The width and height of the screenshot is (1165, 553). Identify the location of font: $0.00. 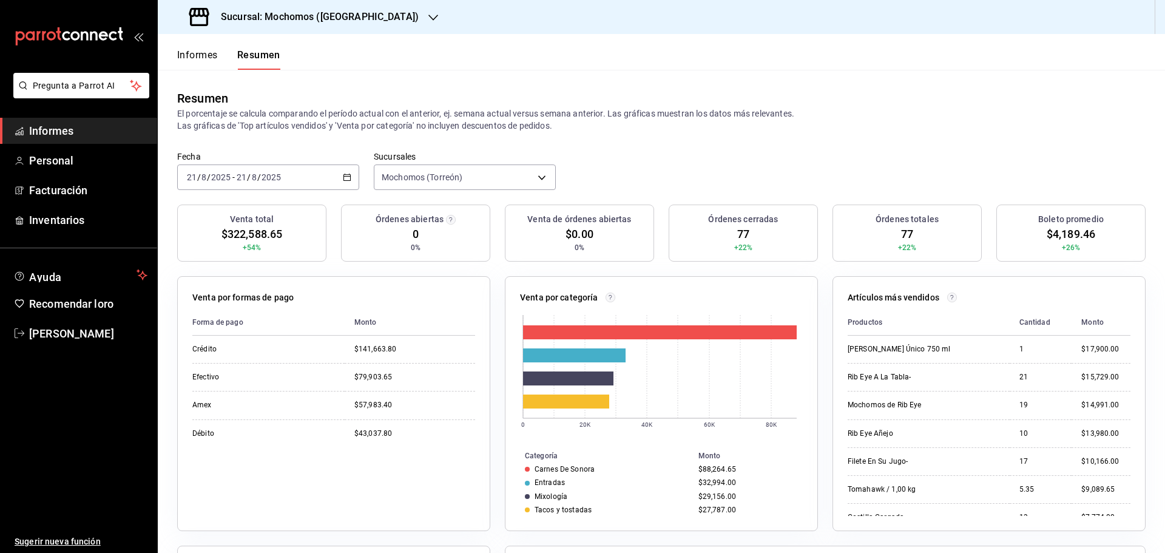
(579, 234).